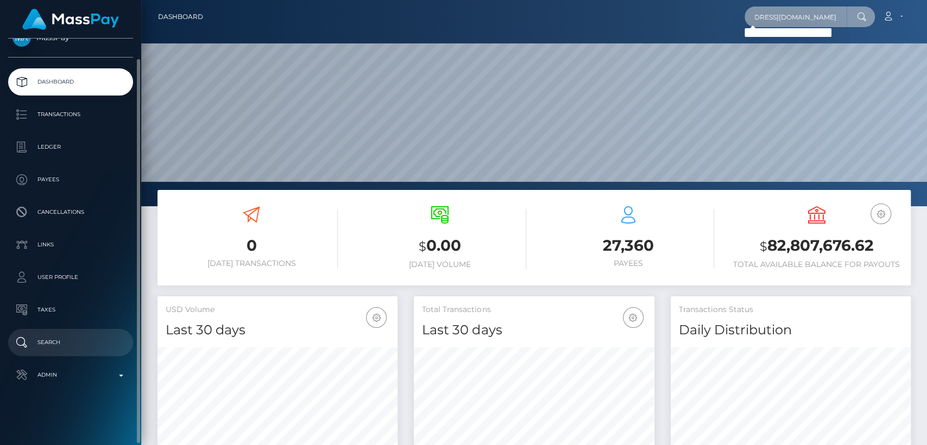 The width and height of the screenshot is (927, 445). Describe the element at coordinates (628, 263) in the screenshot. I see `h6: Payees` at that location.